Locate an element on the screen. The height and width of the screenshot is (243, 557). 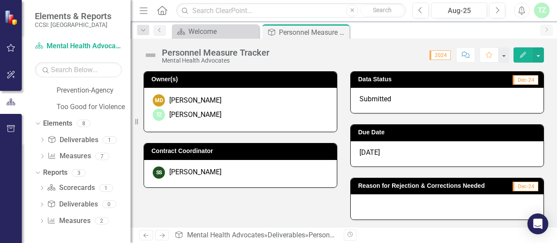
img: ClearPoint Strategy is located at coordinates (12, 17).